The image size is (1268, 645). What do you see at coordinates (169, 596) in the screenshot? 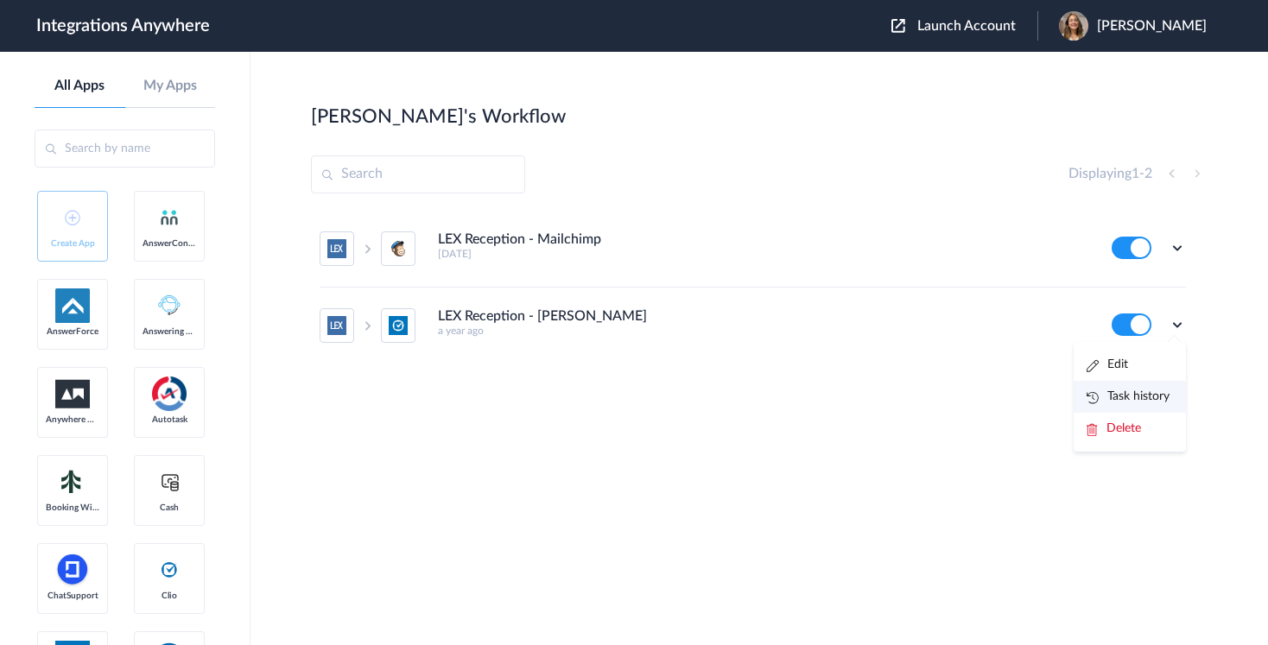
I see `span: Clio` at bounding box center [169, 596].